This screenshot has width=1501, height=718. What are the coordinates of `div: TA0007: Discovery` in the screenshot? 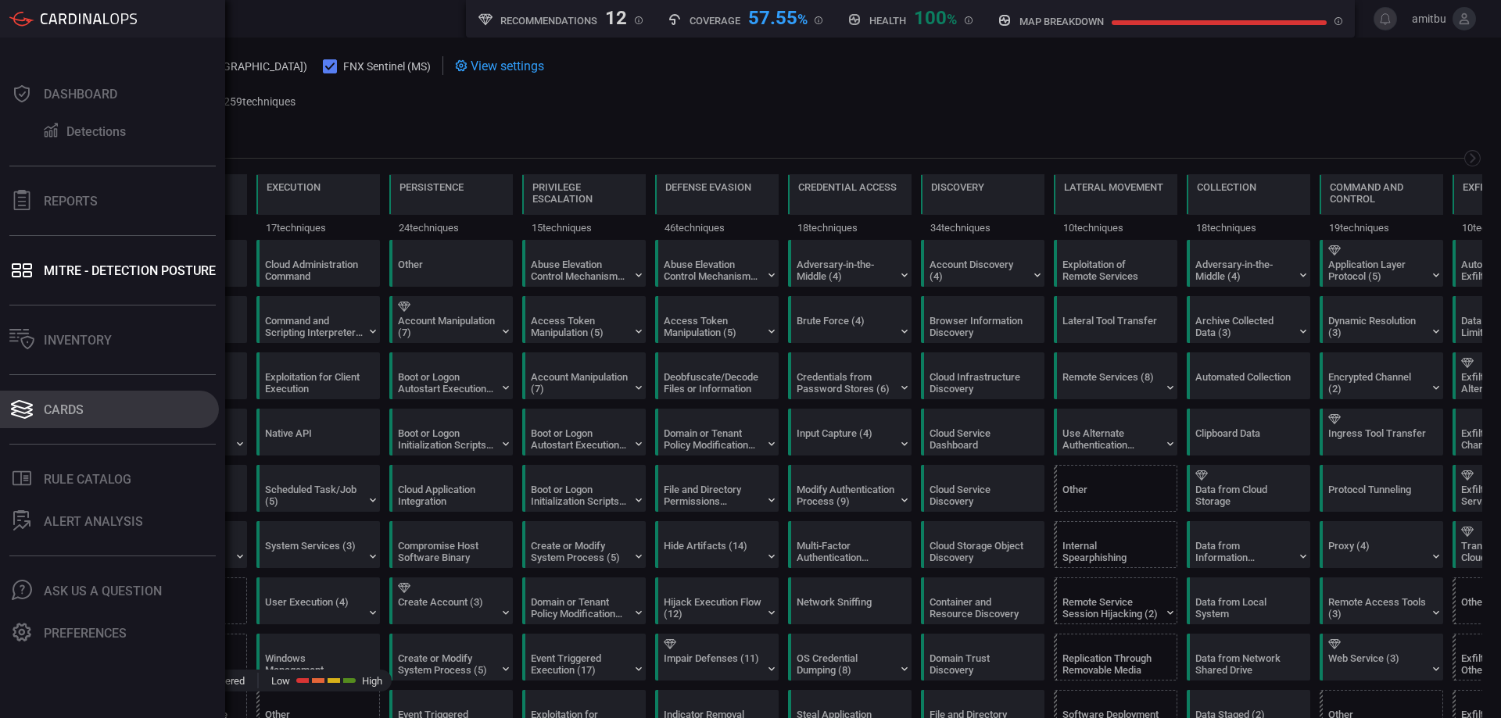 It's located at (983, 207).